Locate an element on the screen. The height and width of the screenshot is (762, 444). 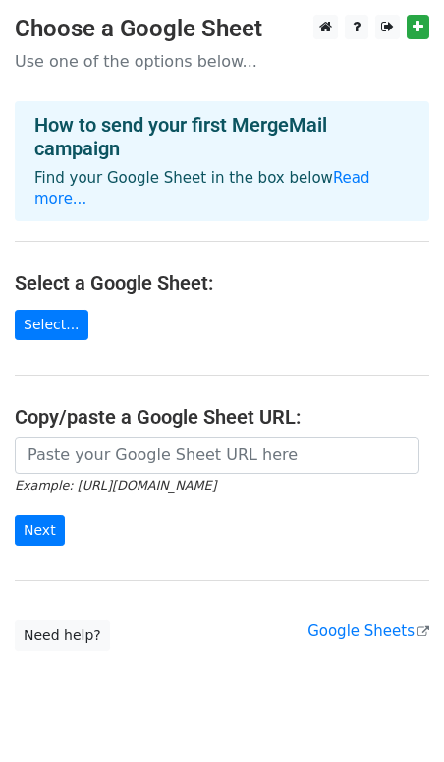
h4: How to send your first MergeMail campaign is located at coordinates (222, 137).